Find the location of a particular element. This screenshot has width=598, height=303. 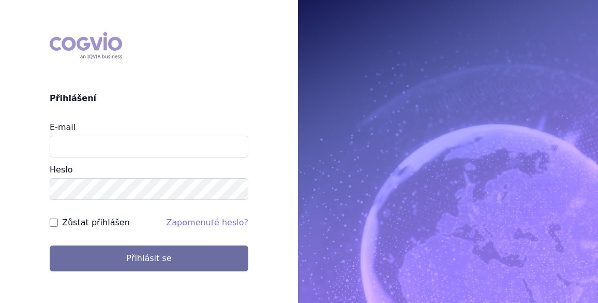

h2: Přihlášení is located at coordinates (149, 98).